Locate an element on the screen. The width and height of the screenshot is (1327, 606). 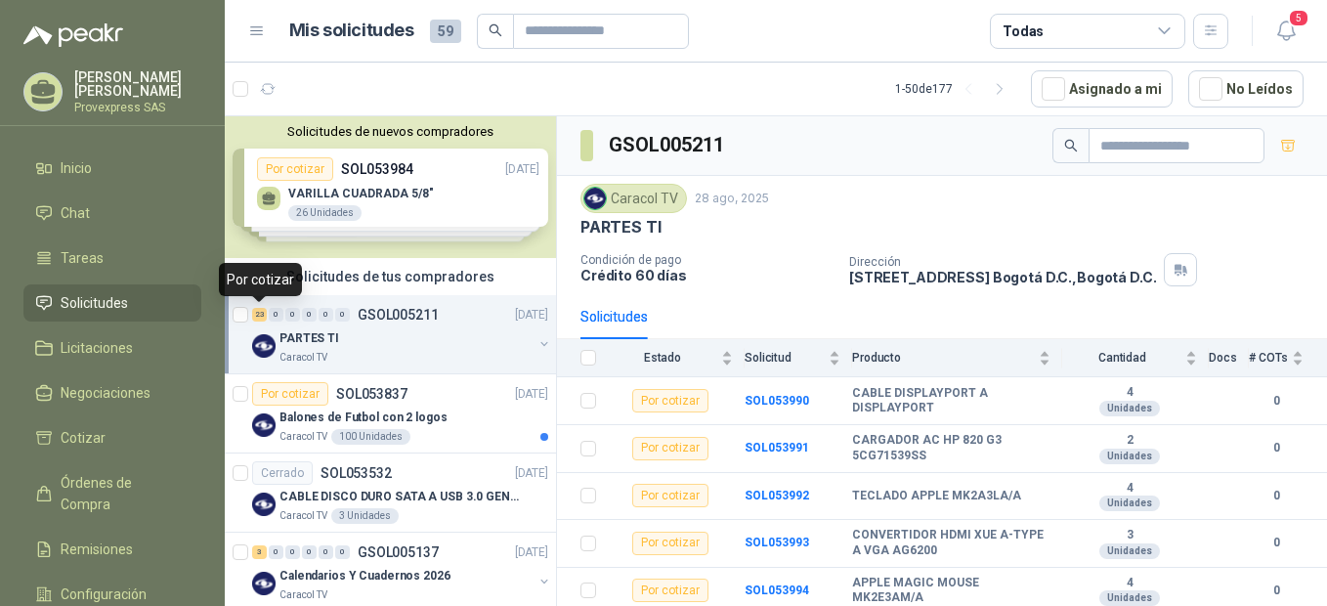
button: No Leídos is located at coordinates (1246, 89).